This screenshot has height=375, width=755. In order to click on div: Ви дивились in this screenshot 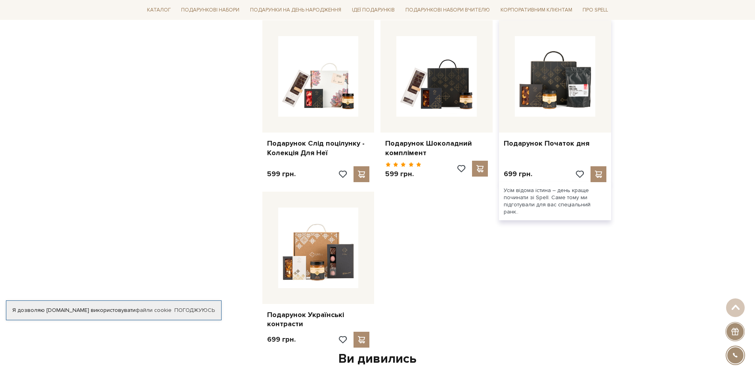, I will do `click(378, 359)`.